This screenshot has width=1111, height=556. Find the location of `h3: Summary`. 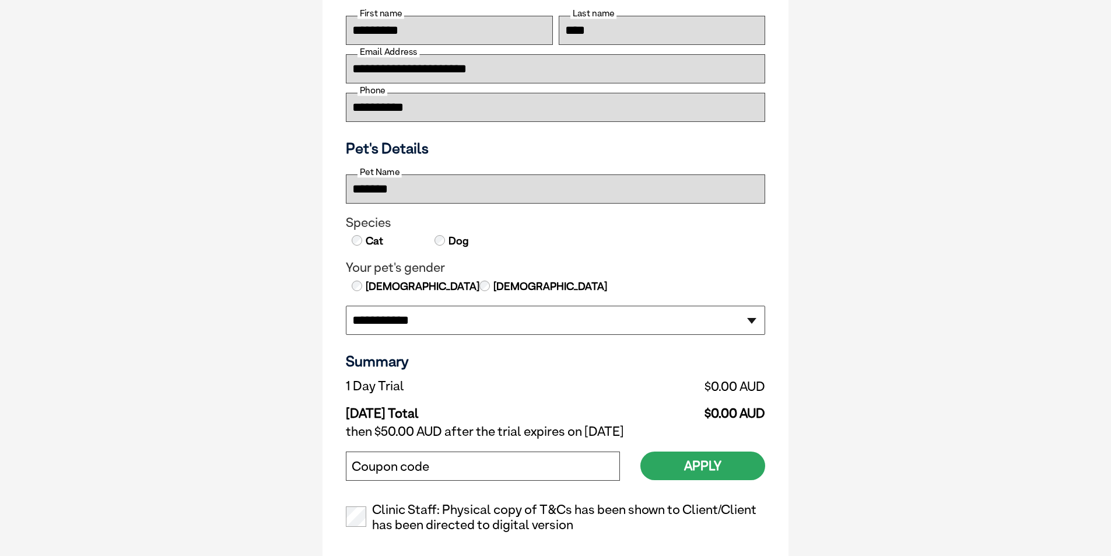

h3: Summary is located at coordinates (555, 361).